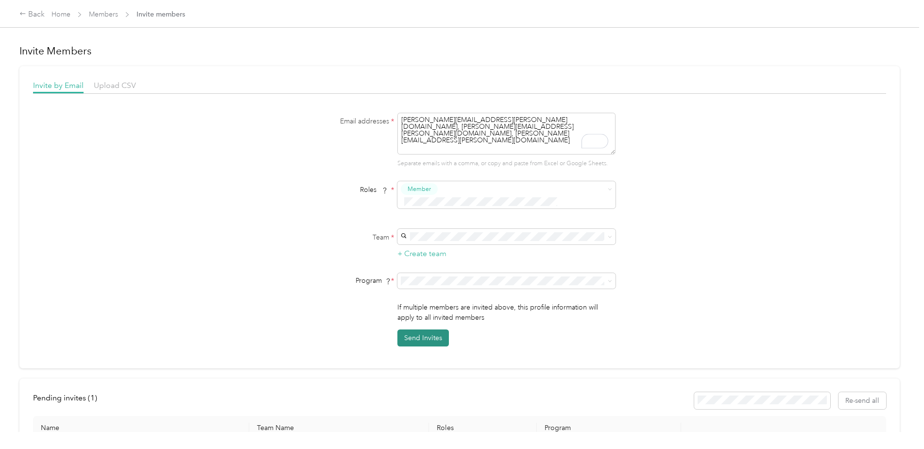 The height and width of the screenshot is (449, 924). Describe the element at coordinates (92, 397) in the screenshot. I see `span: ( 1 )` at that location.